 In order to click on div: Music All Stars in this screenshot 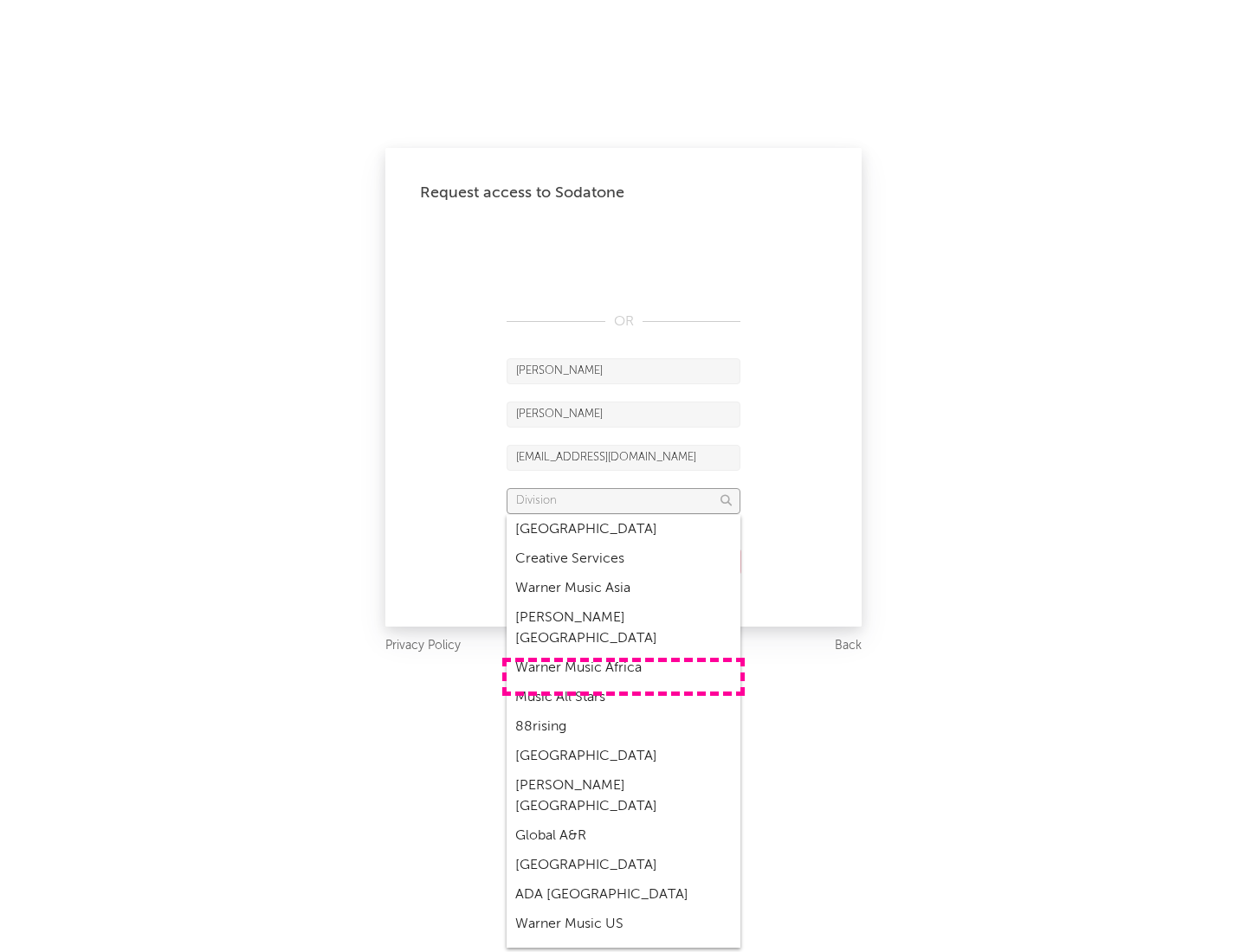, I will do `click(624, 698)`.